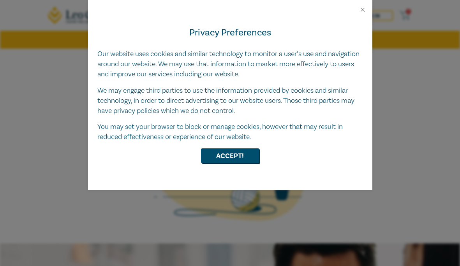  Describe the element at coordinates (230, 156) in the screenshot. I see `button: Accept!` at that location.